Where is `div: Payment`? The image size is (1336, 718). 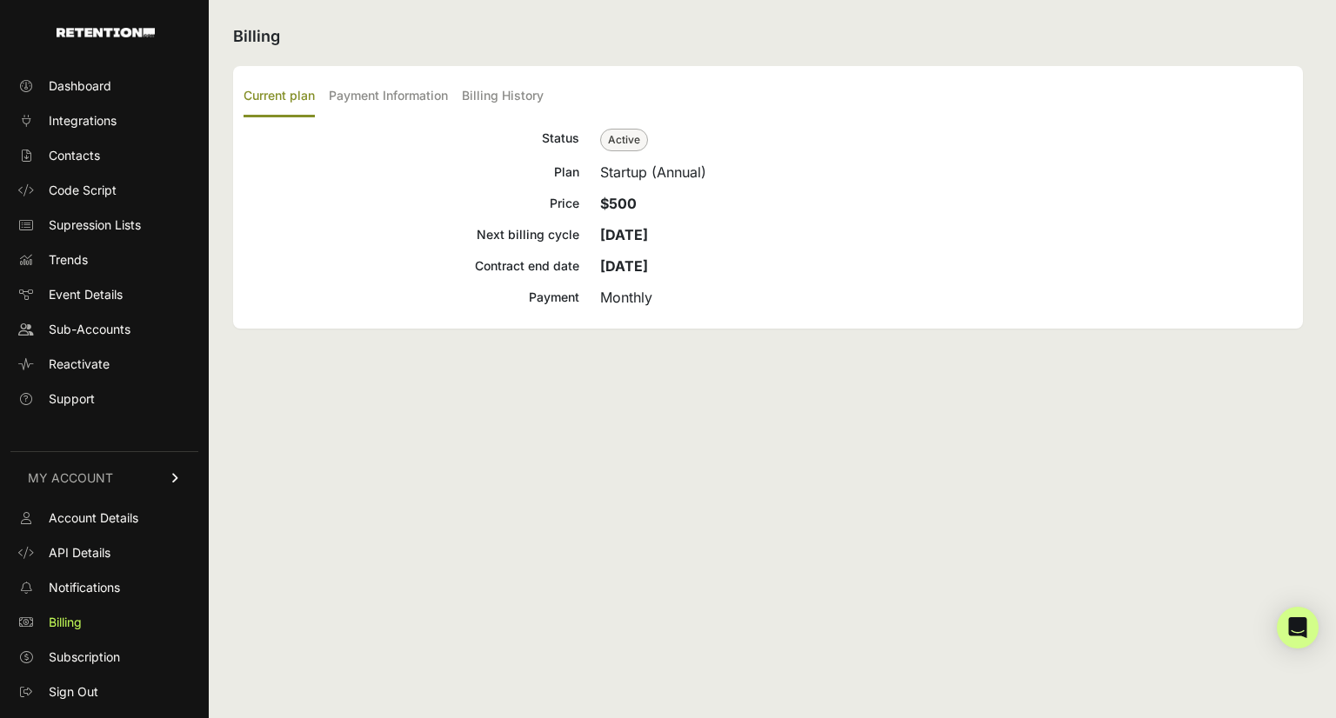 div: Payment is located at coordinates (411, 297).